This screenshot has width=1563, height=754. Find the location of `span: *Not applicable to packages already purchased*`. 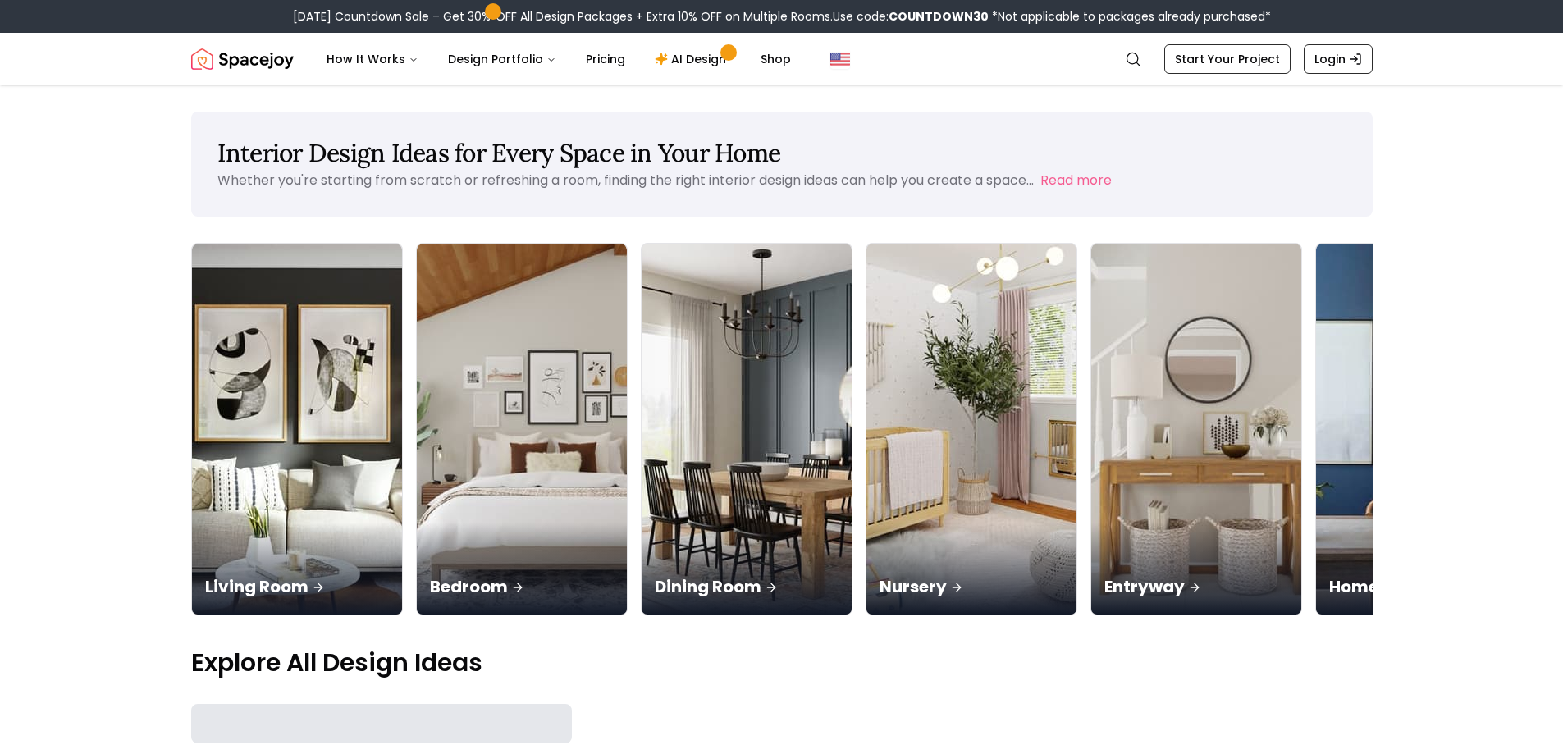

span: *Not applicable to packages already purchased* is located at coordinates (1129, 16).